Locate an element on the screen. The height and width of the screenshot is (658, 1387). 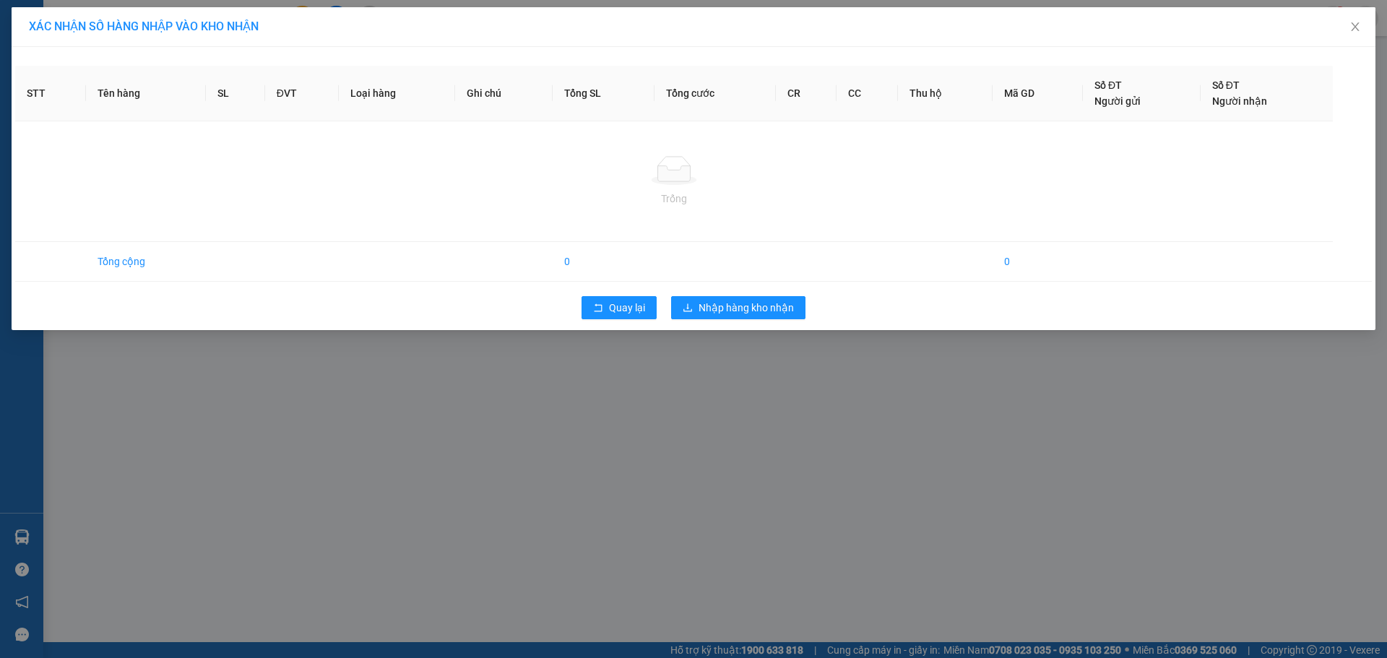
th: Loại hàng is located at coordinates (397, 93).